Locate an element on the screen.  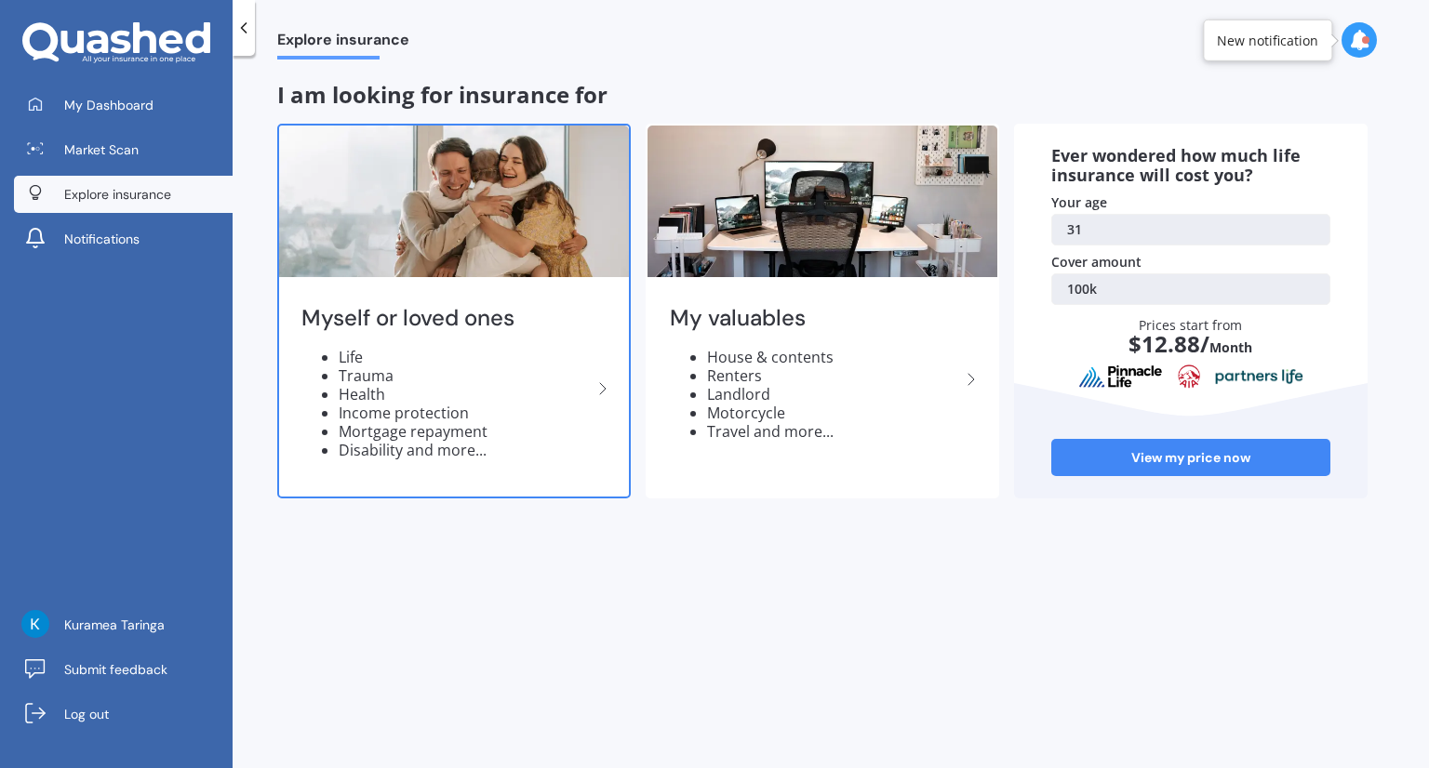
span: Log out is located at coordinates (87, 714).